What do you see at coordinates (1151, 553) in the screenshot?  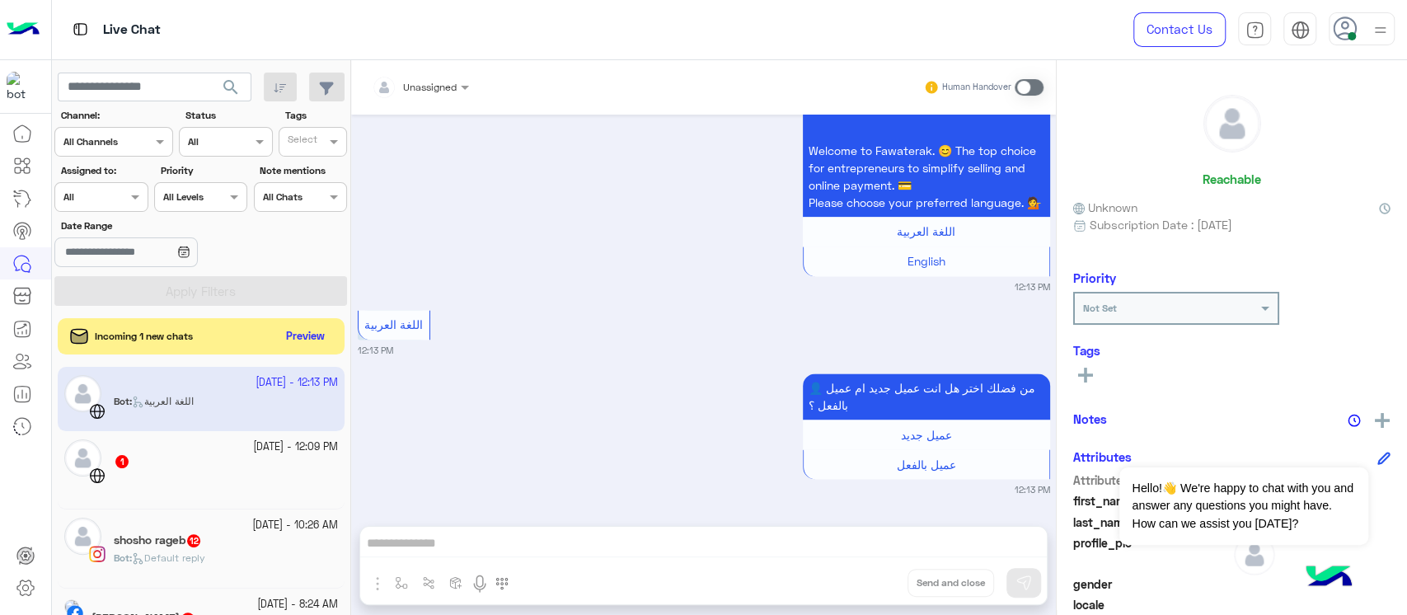 I see `span: profile_pic` at bounding box center [1151, 553].